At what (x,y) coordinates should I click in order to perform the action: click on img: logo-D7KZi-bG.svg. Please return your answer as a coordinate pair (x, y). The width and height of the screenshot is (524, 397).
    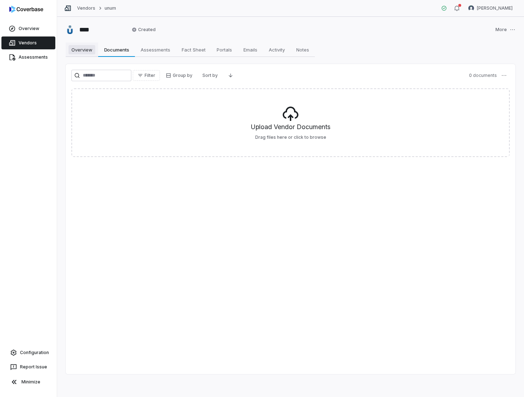
    Looking at the image, I should click on (26, 9).